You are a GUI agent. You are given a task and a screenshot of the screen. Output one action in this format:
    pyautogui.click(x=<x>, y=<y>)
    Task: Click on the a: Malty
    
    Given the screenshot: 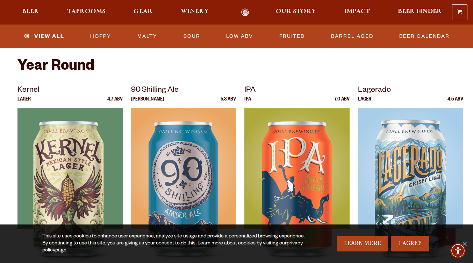 What is the action you would take?
    pyautogui.click(x=147, y=36)
    